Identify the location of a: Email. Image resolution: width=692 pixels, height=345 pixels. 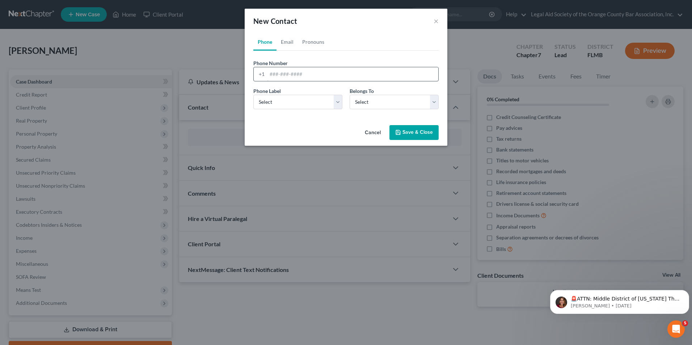
(287, 42).